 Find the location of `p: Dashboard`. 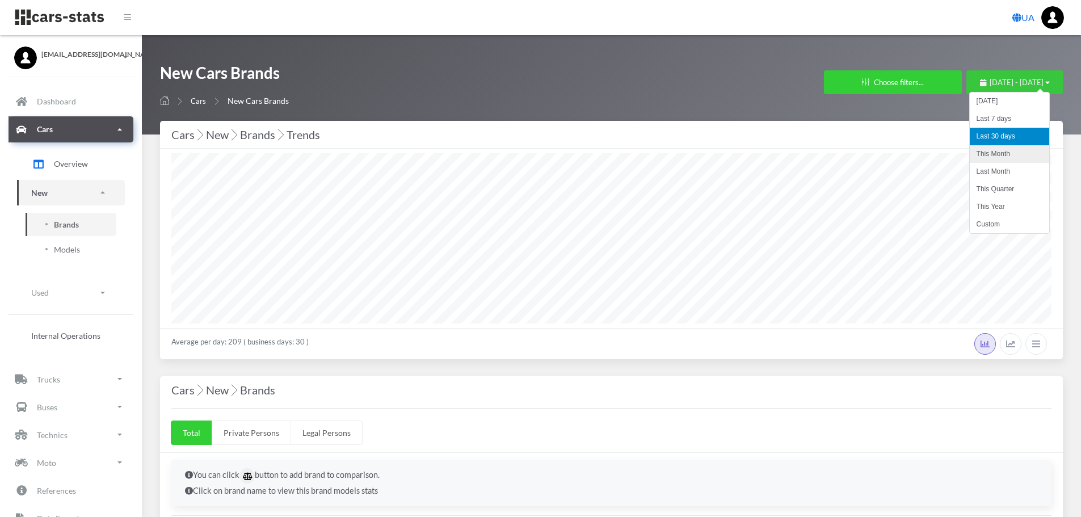

p: Dashboard is located at coordinates (56, 101).